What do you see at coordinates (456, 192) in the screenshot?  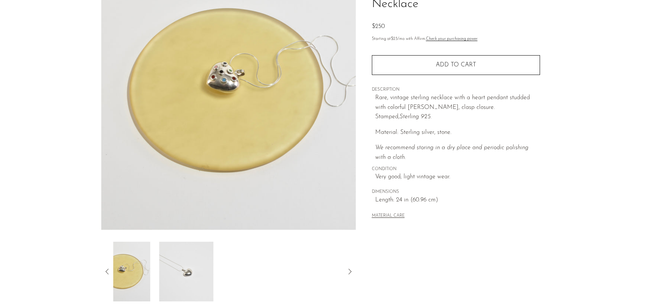 I see `span: DIMENSIONS` at bounding box center [456, 192].